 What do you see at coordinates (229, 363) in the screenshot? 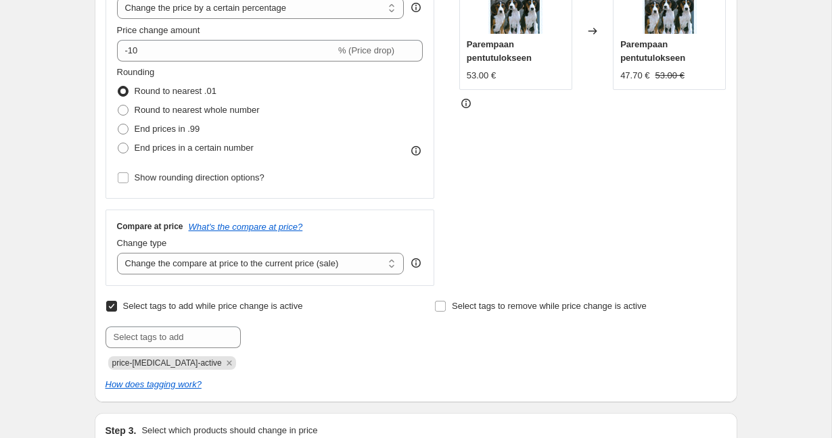
I see `button: Remove price-change-job-active` at bounding box center [229, 363].